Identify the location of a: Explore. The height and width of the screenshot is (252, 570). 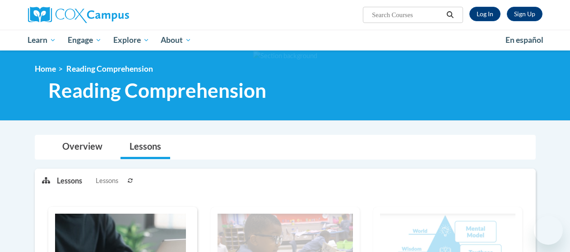
(131, 40).